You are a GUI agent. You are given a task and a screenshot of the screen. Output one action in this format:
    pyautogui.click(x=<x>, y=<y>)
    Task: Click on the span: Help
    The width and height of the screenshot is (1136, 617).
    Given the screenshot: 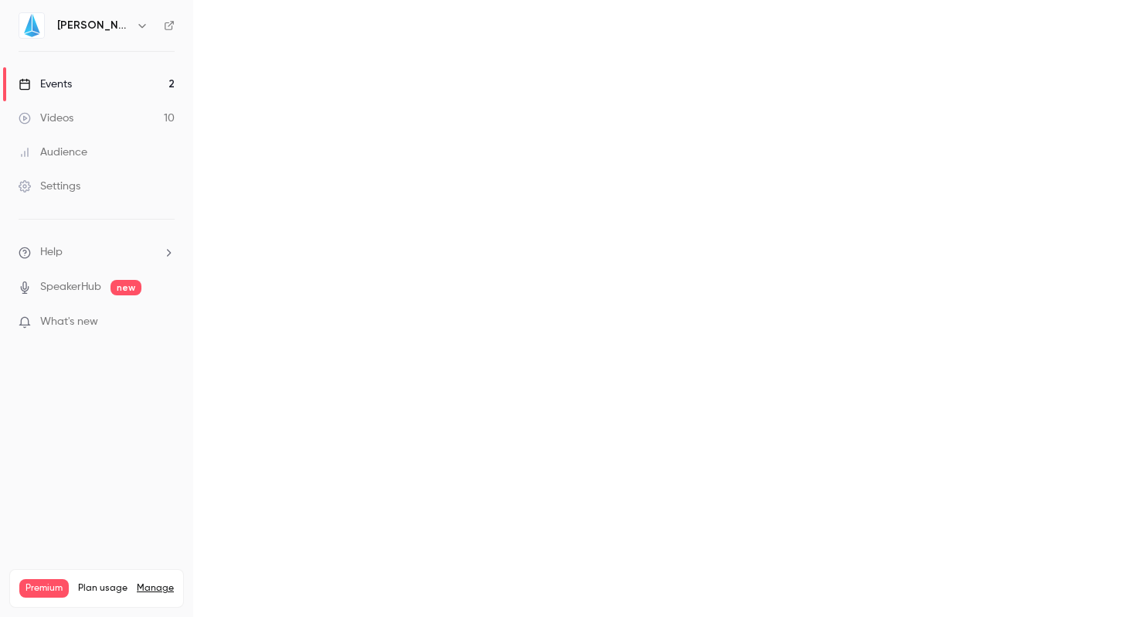 What is the action you would take?
    pyautogui.click(x=51, y=252)
    